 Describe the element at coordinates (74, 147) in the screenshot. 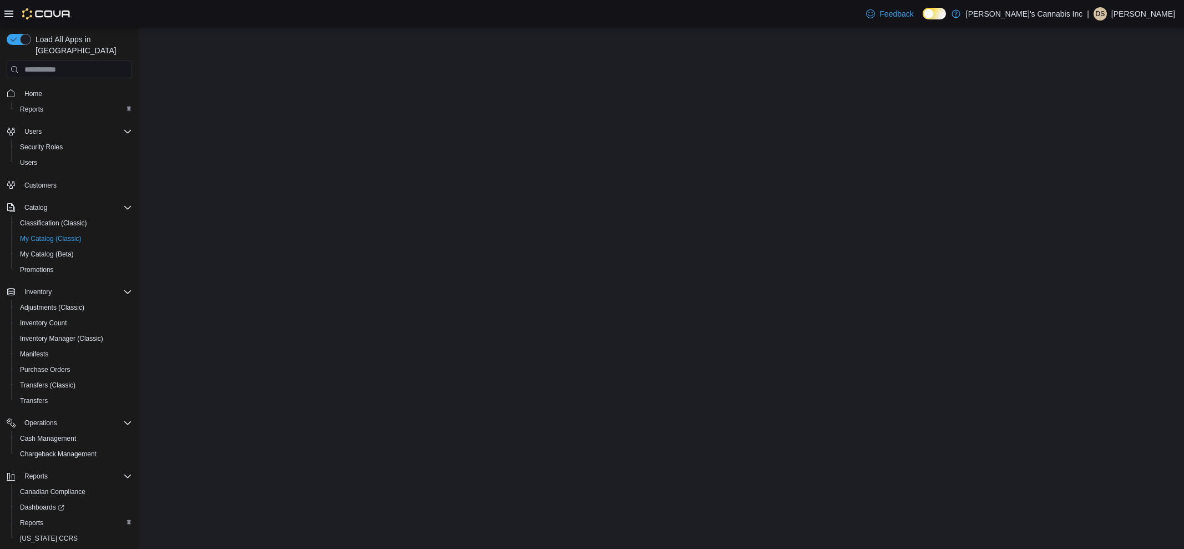

I see `button: Security Roles` at that location.